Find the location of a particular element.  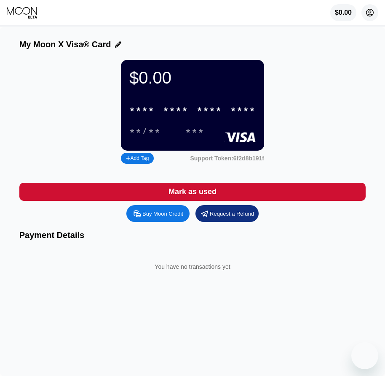

div: Add Tag is located at coordinates (137, 158).